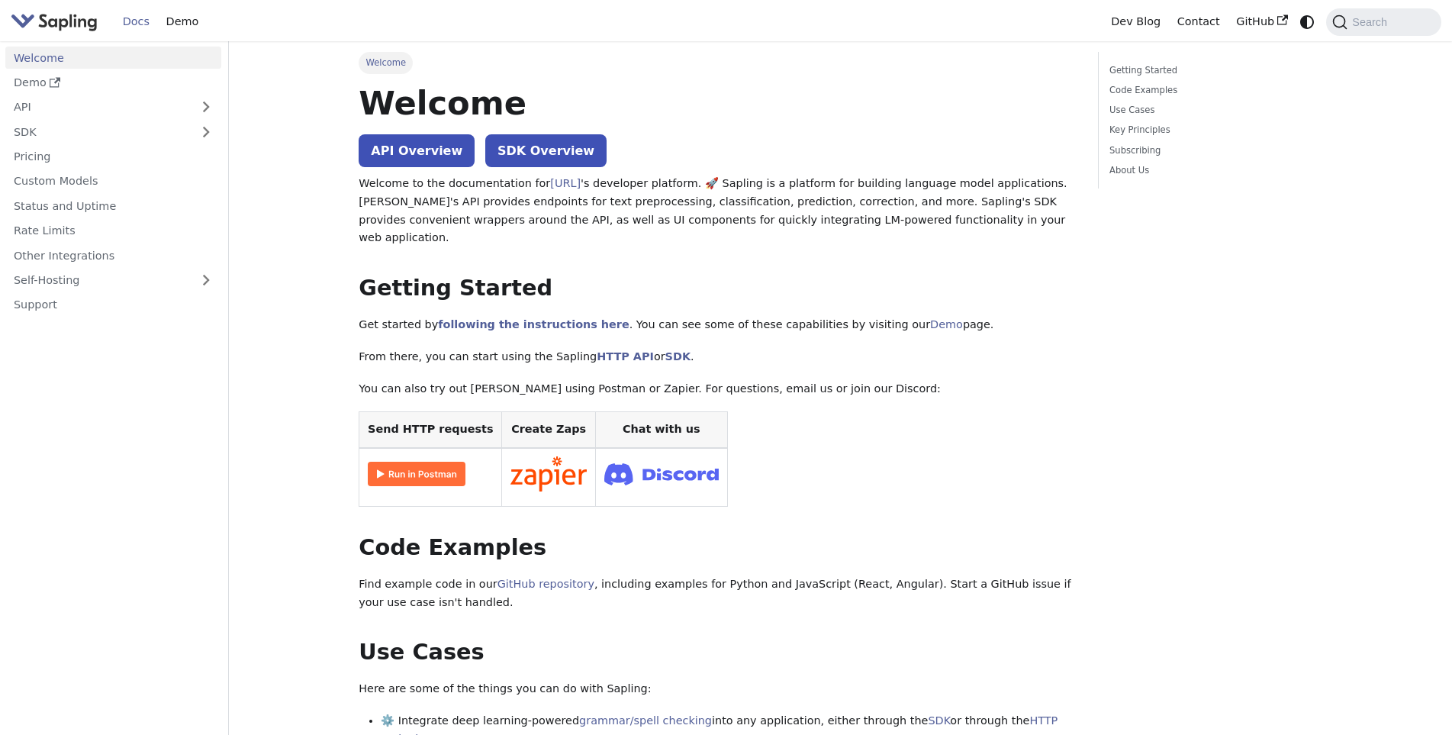  Describe the element at coordinates (113, 230) in the screenshot. I see `a: Rate Limits` at that location.